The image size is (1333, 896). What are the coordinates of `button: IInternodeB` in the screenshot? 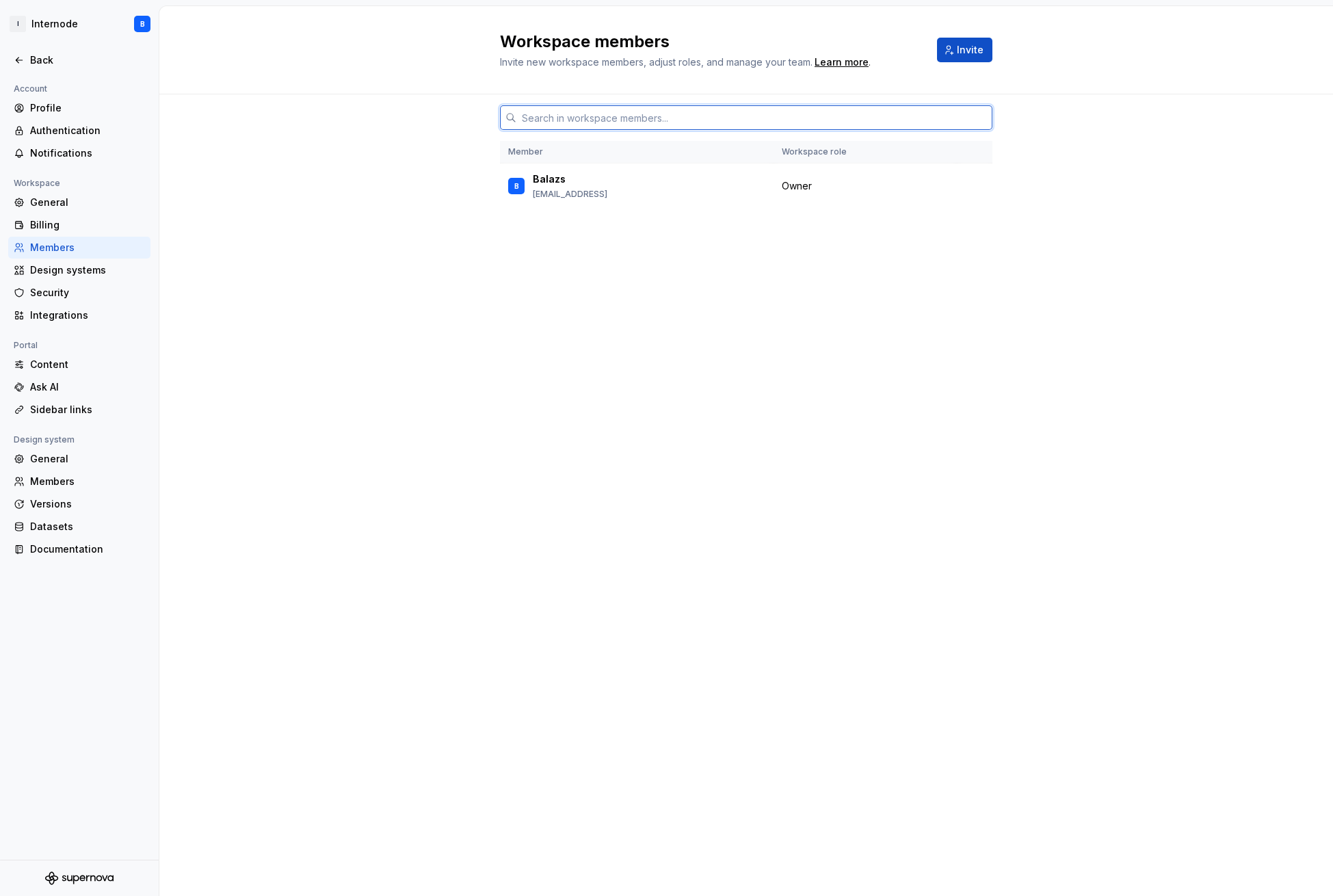 It's located at (79, 24).